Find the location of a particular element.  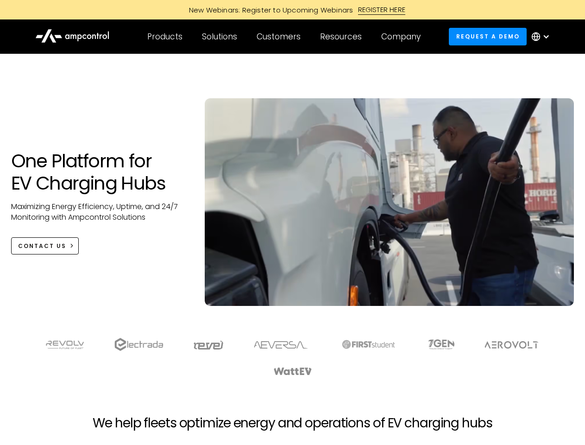

img: Aerovolt Logo is located at coordinates (511, 345).